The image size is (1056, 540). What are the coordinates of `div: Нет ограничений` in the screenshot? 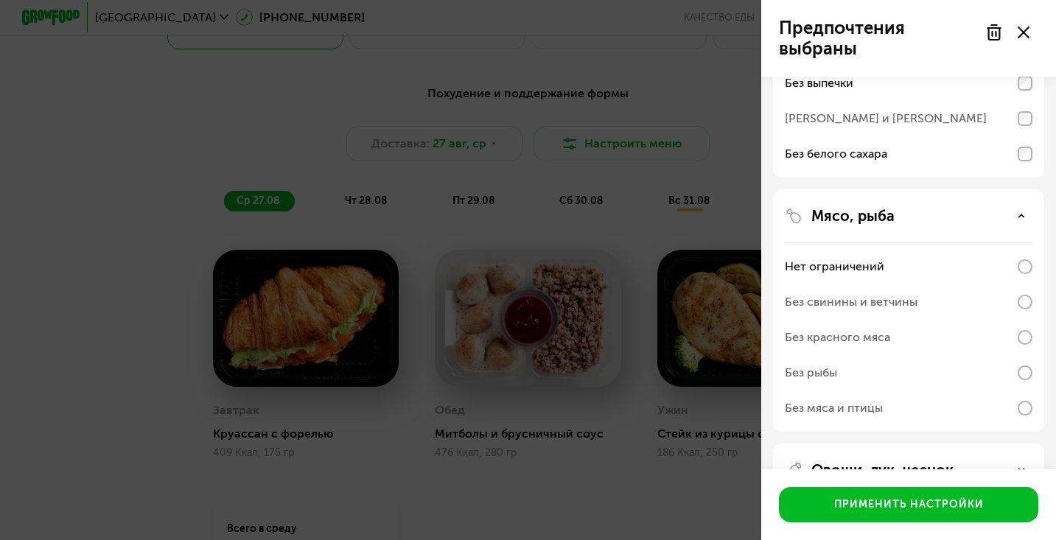 It's located at (834, 267).